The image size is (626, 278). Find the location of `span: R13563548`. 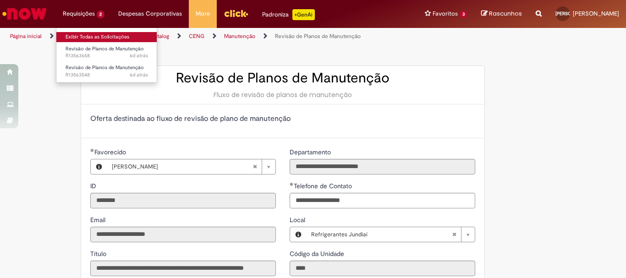

span: R13563548 is located at coordinates (107, 75).